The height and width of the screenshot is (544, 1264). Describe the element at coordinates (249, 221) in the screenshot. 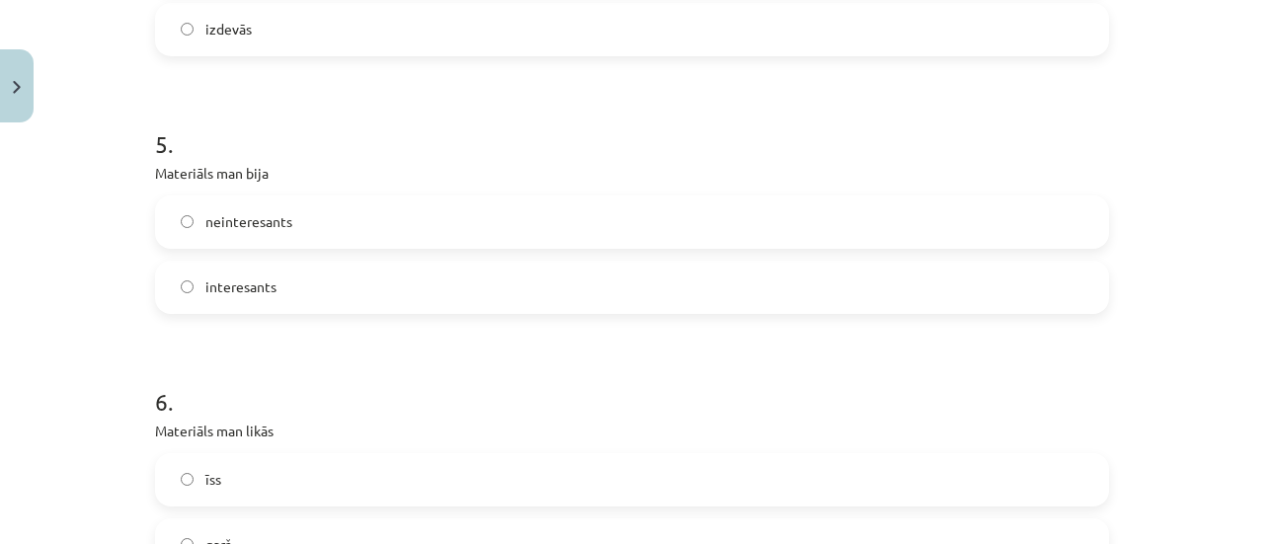

I see `span: neinteresants` at that location.